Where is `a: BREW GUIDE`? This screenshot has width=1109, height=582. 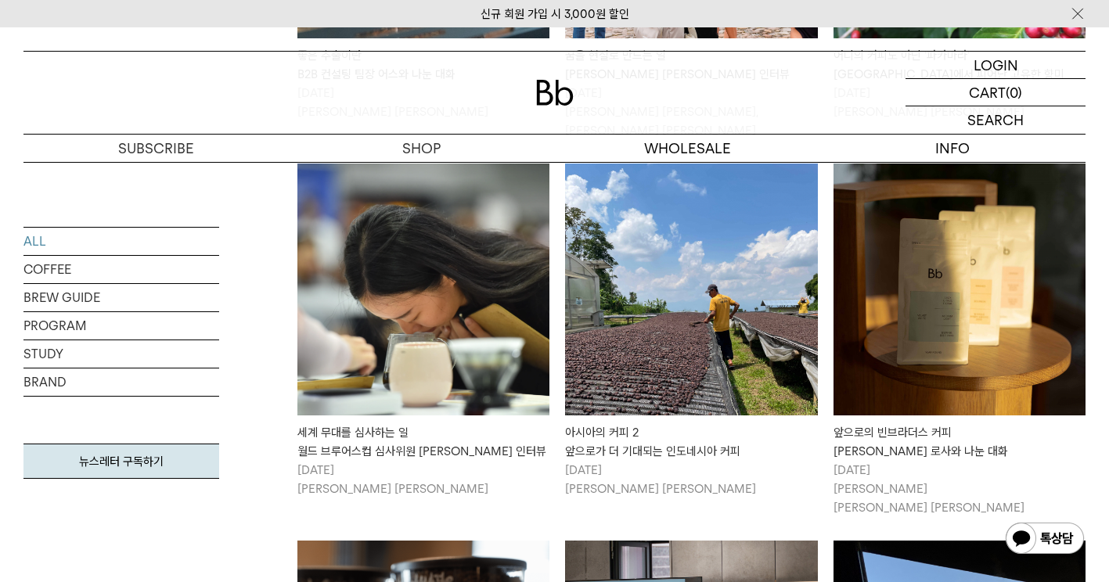
a: BREW GUIDE is located at coordinates (121, 297).